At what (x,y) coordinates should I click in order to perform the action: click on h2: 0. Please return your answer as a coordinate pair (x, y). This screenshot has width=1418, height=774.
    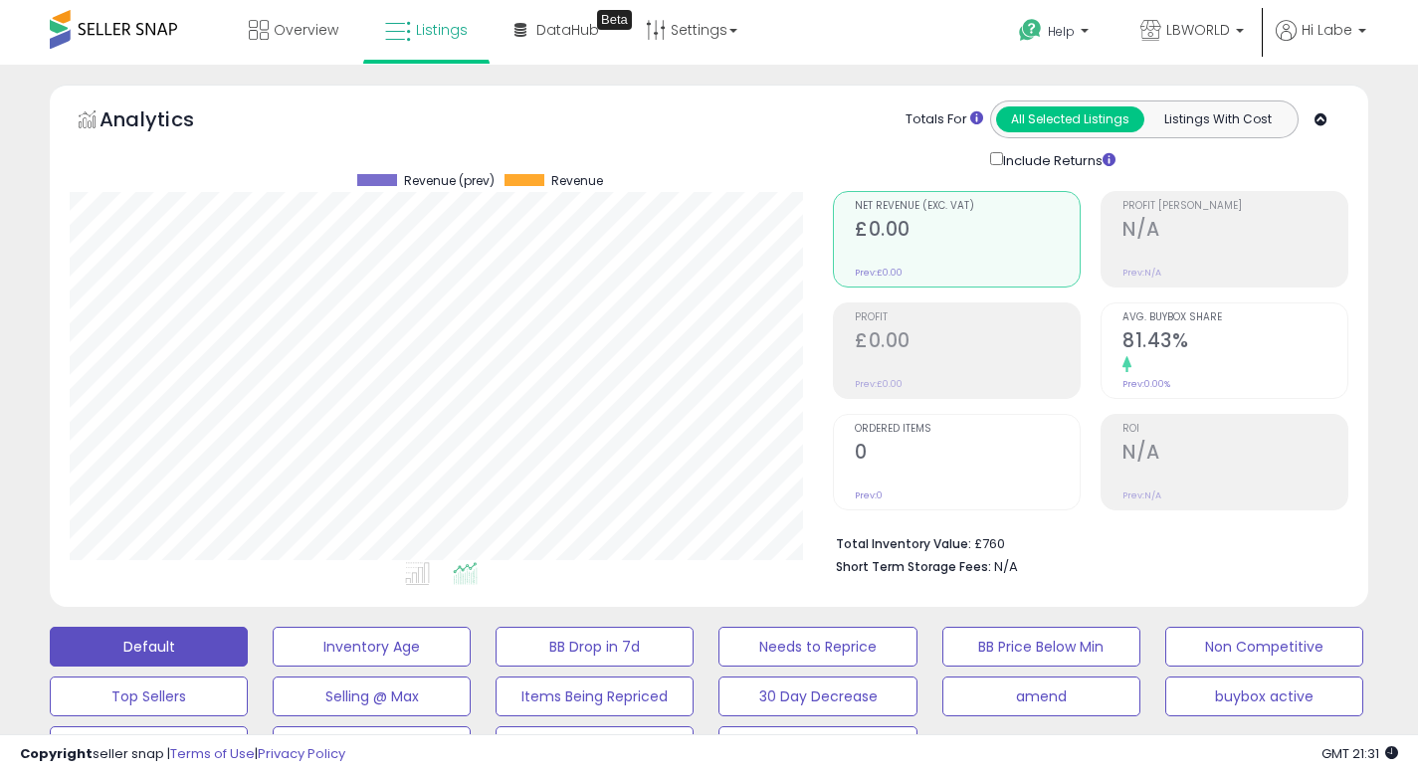
    Looking at the image, I should click on (967, 454).